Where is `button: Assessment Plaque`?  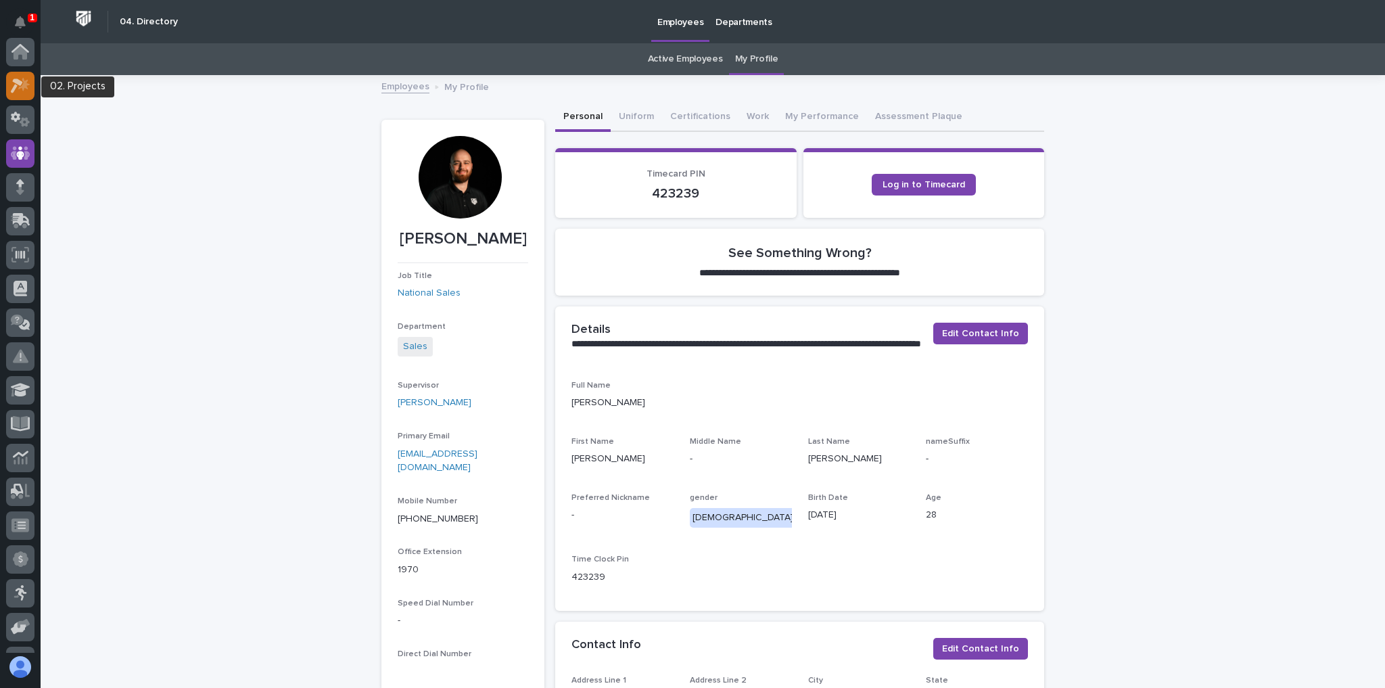
button: Assessment Plaque is located at coordinates (919, 118).